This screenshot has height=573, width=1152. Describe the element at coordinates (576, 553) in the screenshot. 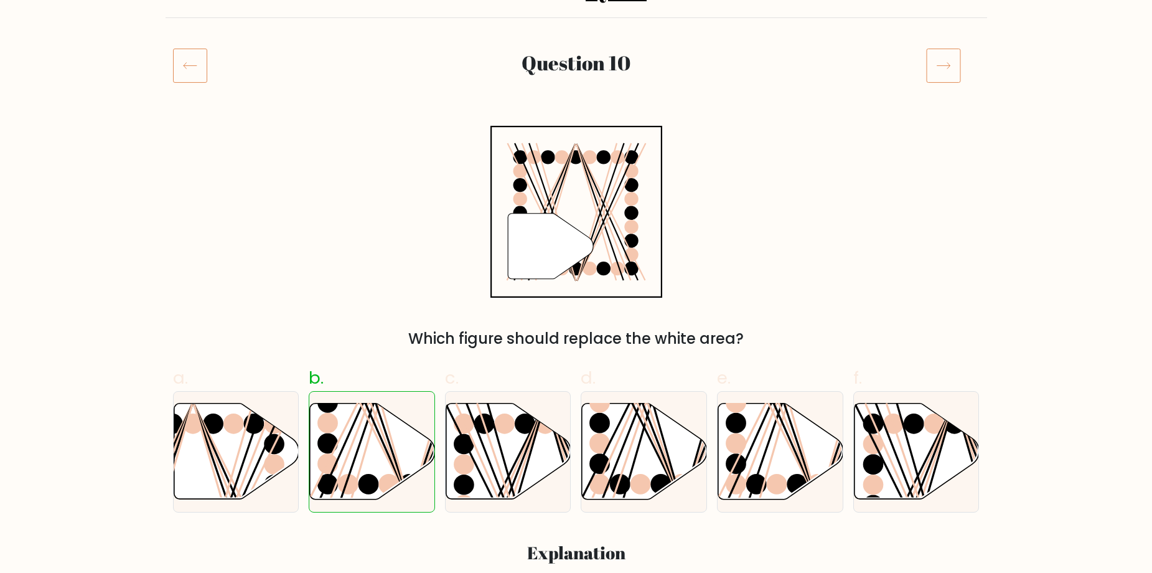

I see `h3: Explanation` at that location.